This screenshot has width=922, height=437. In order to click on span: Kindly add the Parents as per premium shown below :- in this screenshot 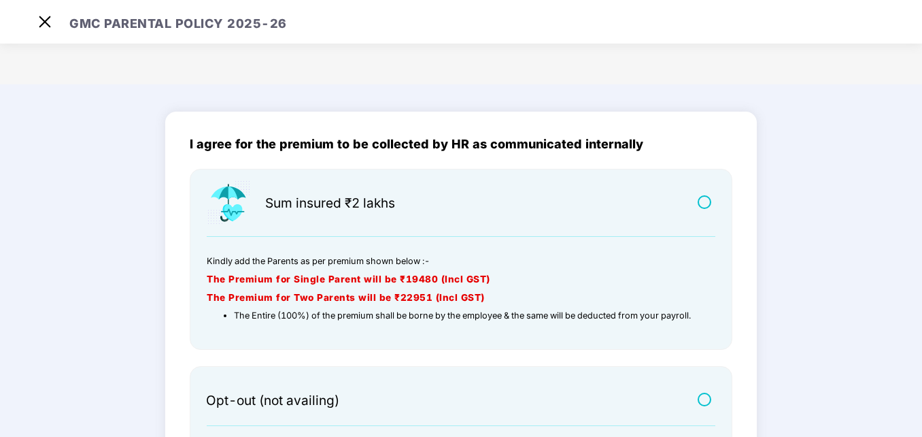, I will do `click(318, 261)`.